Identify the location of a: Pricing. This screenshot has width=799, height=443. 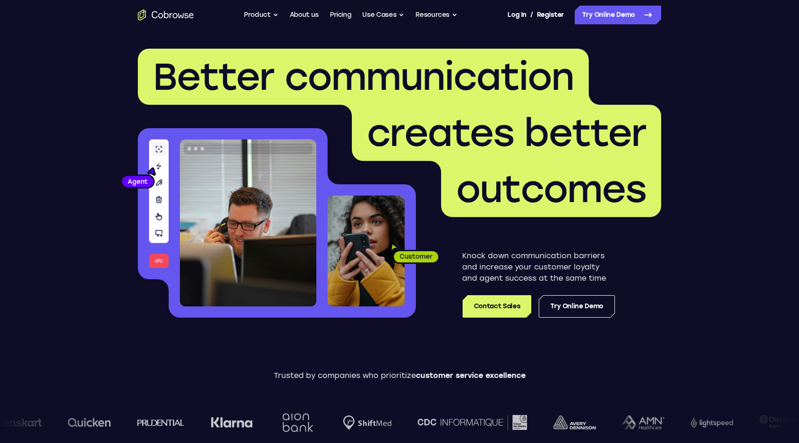
(341, 15).